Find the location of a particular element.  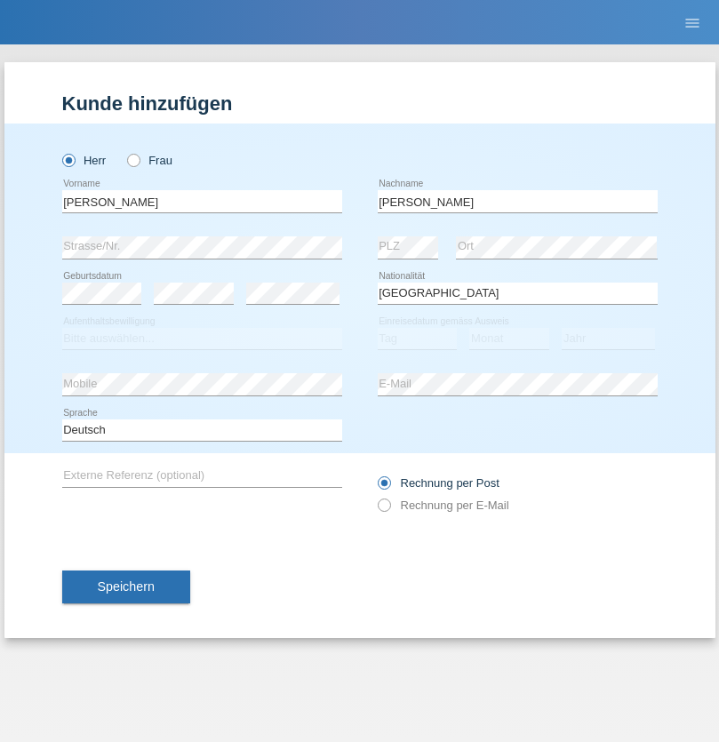

input: Rechnung per E-Mail is located at coordinates (383, 509).